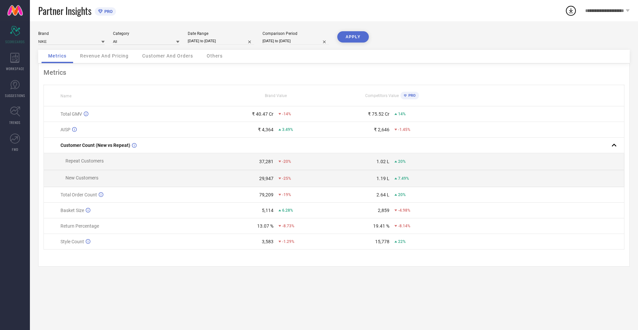 This screenshot has height=330, width=638. Describe the element at coordinates (403, 178) in the screenshot. I see `span: 7.49%` at that location.